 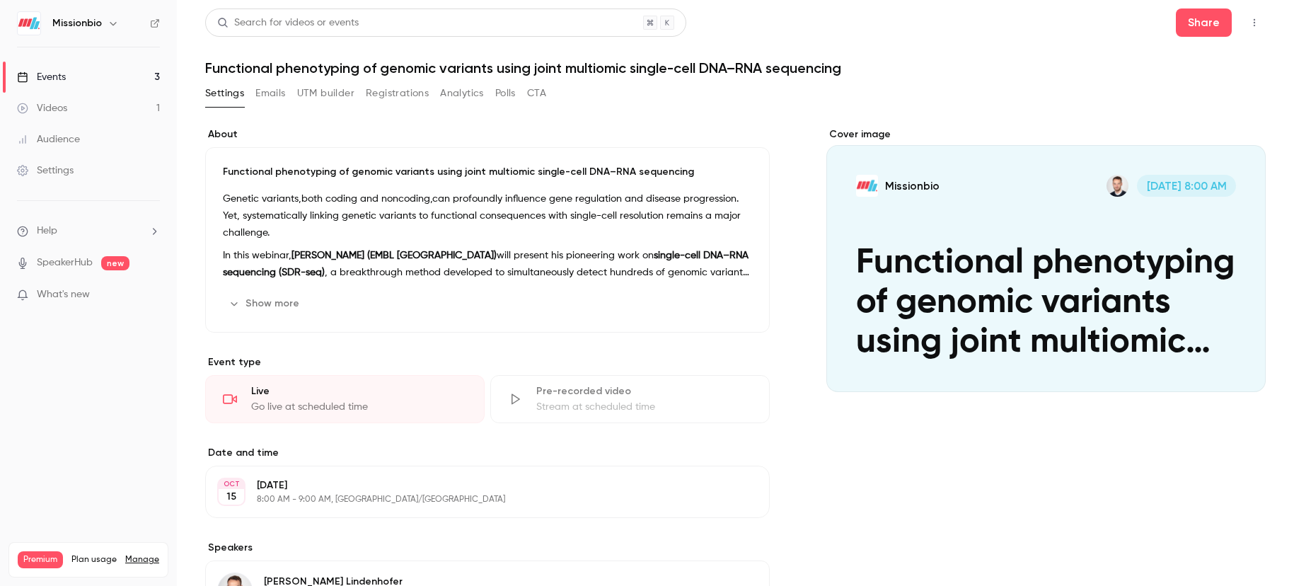 I want to click on div: Pre-recorded video, so click(x=644, y=391).